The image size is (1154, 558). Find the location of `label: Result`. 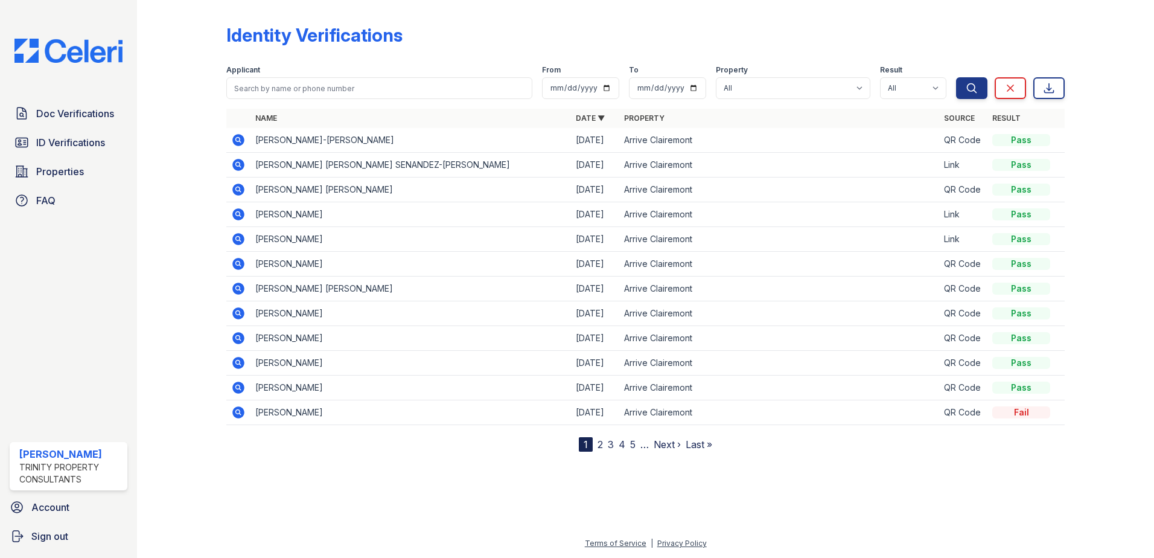

label: Result is located at coordinates (891, 70).